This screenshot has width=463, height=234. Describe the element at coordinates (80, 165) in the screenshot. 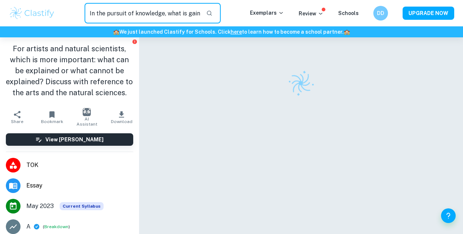

I see `span: TOK` at that location.